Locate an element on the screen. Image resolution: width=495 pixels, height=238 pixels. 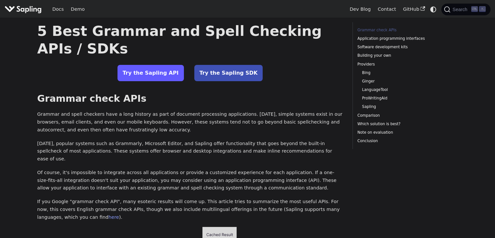
img: Sapling.ai is located at coordinates (23, 9).